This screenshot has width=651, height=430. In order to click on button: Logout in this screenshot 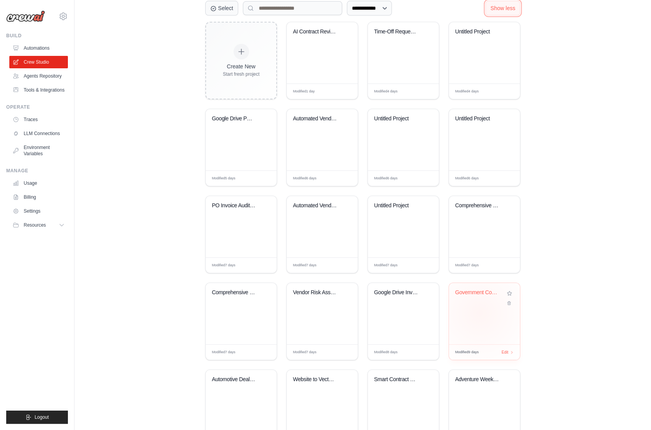, I will do `click(37, 417)`.